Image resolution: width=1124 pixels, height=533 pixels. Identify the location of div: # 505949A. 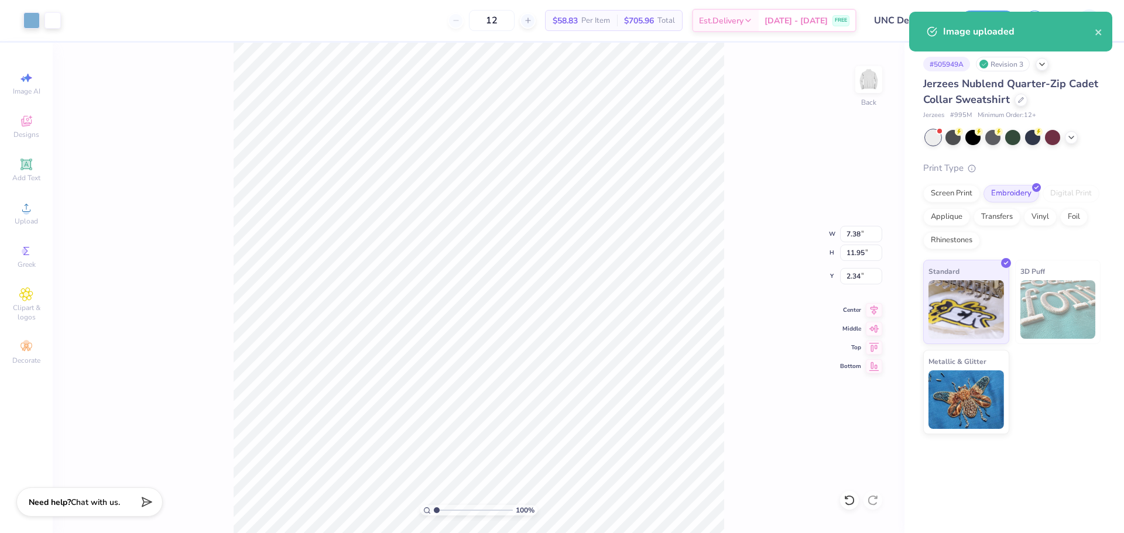
(947, 64).